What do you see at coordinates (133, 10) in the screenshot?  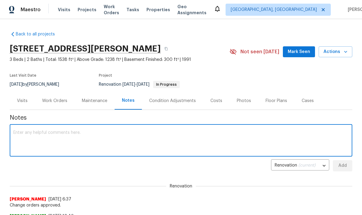 I see `span: Tasks` at bounding box center [133, 10].